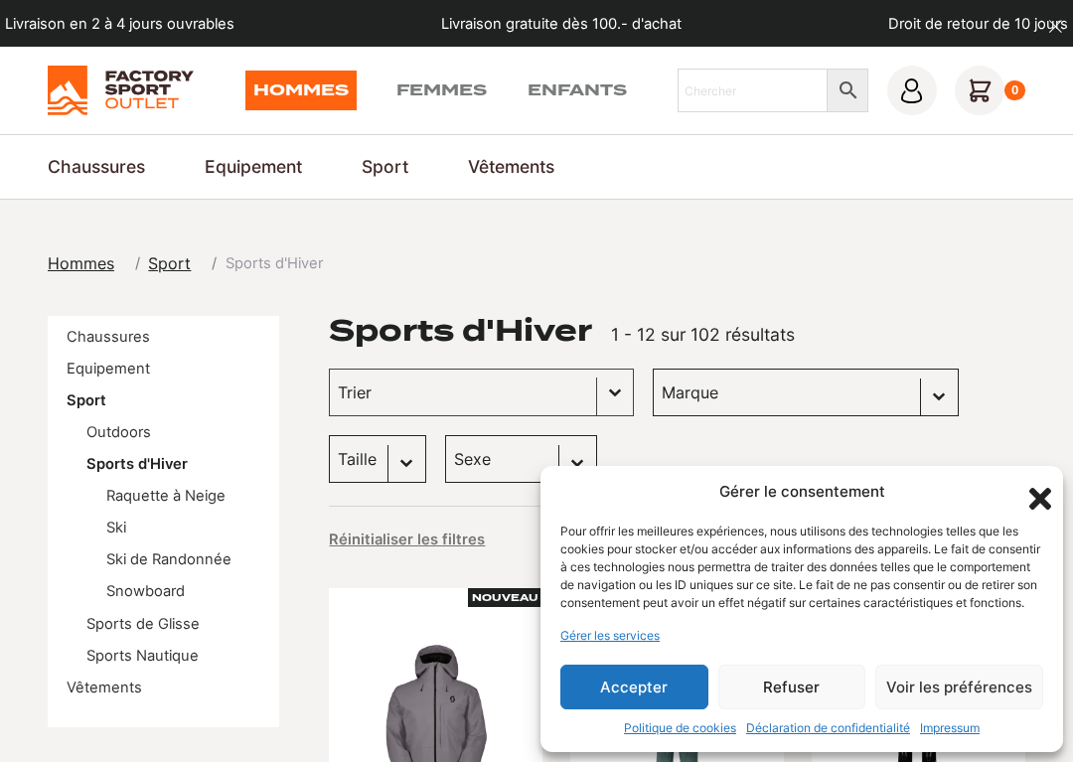 The image size is (1073, 762). What do you see at coordinates (142, 656) in the screenshot?
I see `a: Sports Nautique` at bounding box center [142, 656].